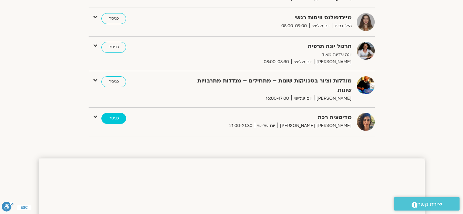 The image size is (463, 214). What do you see at coordinates (267, 85) in the screenshot?
I see `strong: מנדלות וציור בטכניקות שונות – מתחילים – מנדלות מתרבויות שונות` at bounding box center [267, 85].